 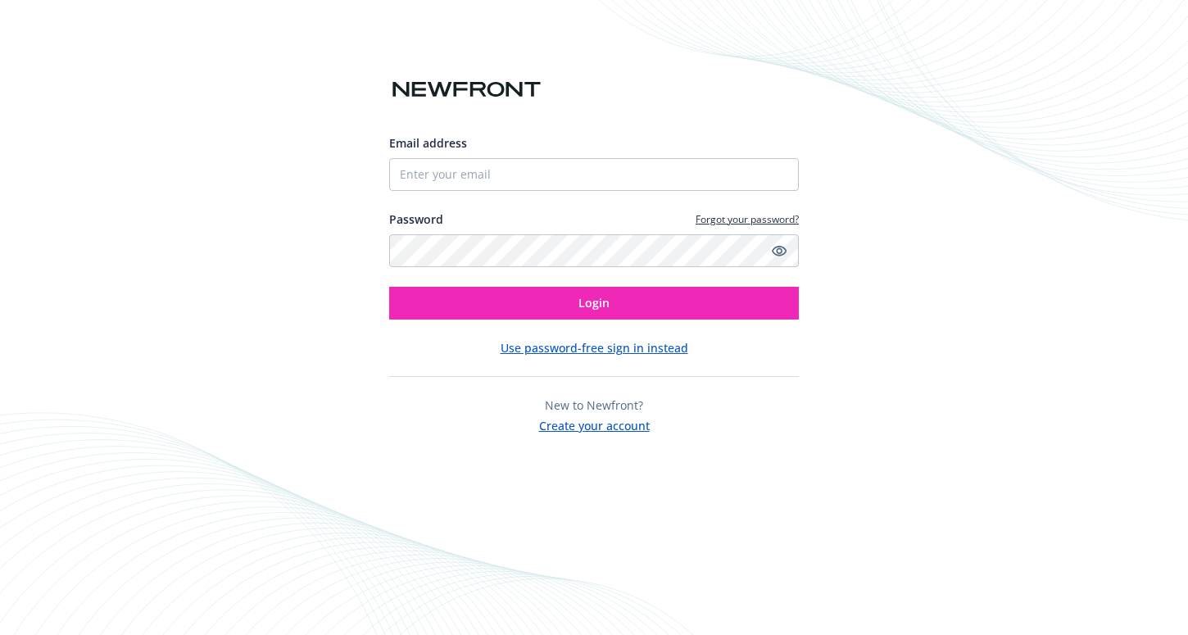 What do you see at coordinates (594, 405) in the screenshot?
I see `span: New to Newfront?` at bounding box center [594, 405].